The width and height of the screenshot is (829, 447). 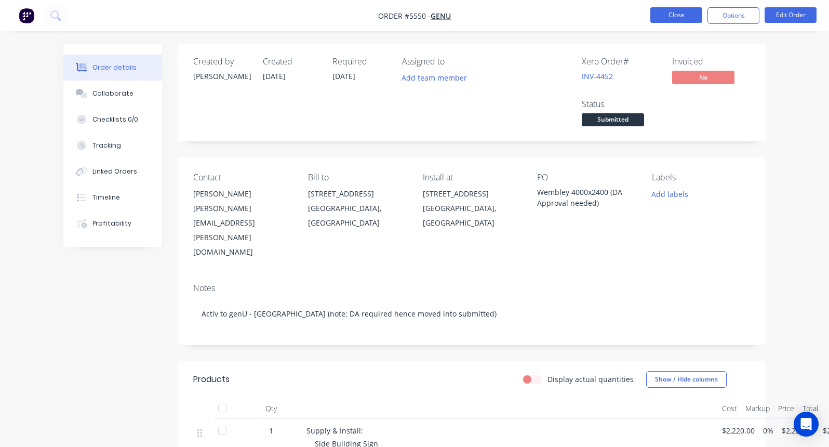 I want to click on button: Add labels, so click(x=670, y=193).